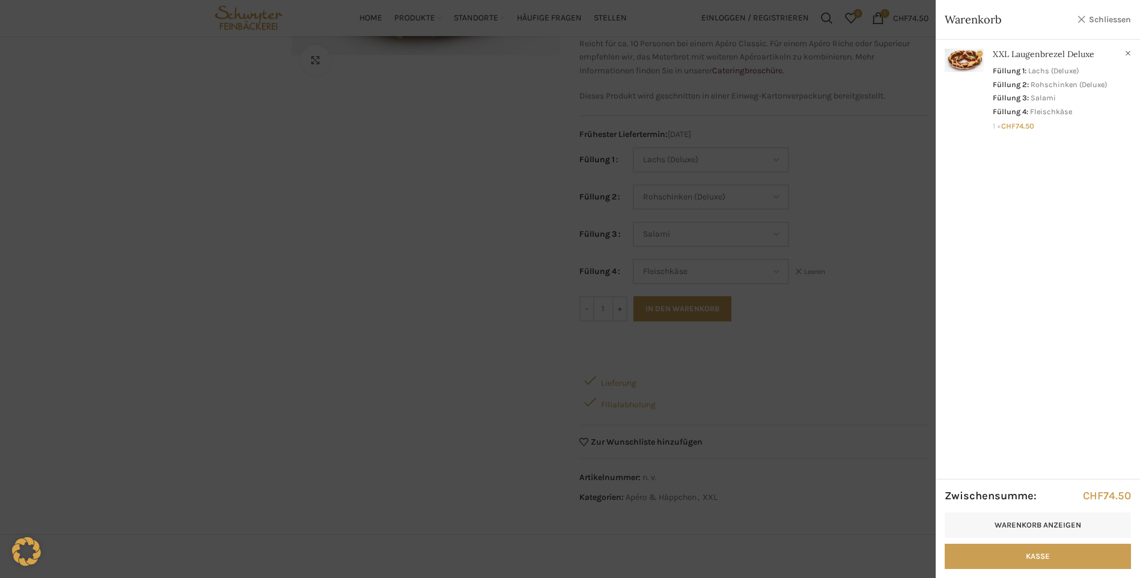  Describe the element at coordinates (1107, 496) in the screenshot. I see `bdi: 74.50` at that location.